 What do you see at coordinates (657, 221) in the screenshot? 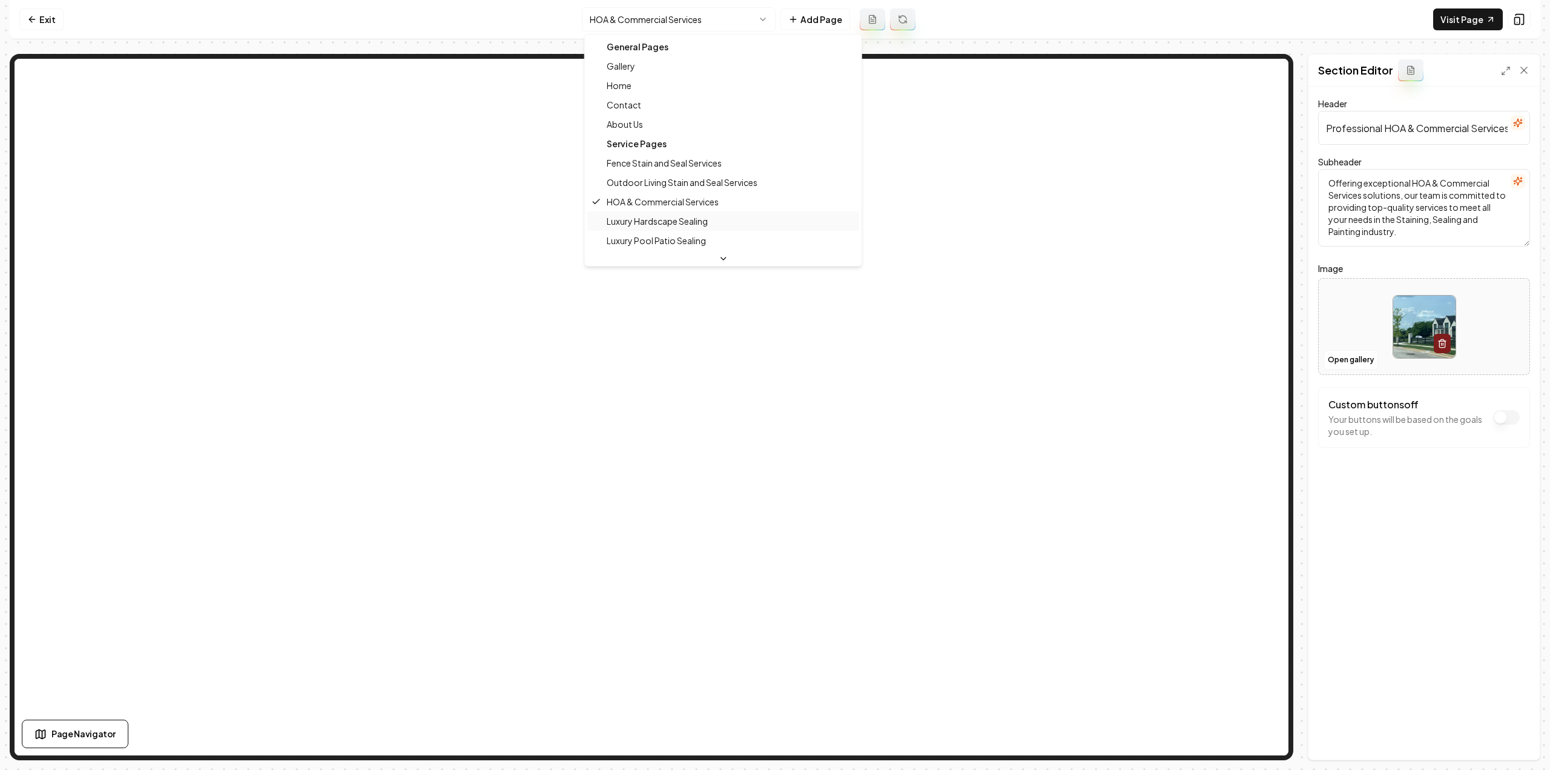
I see `span: Luxury Hardscape Sealing` at bounding box center [657, 221].